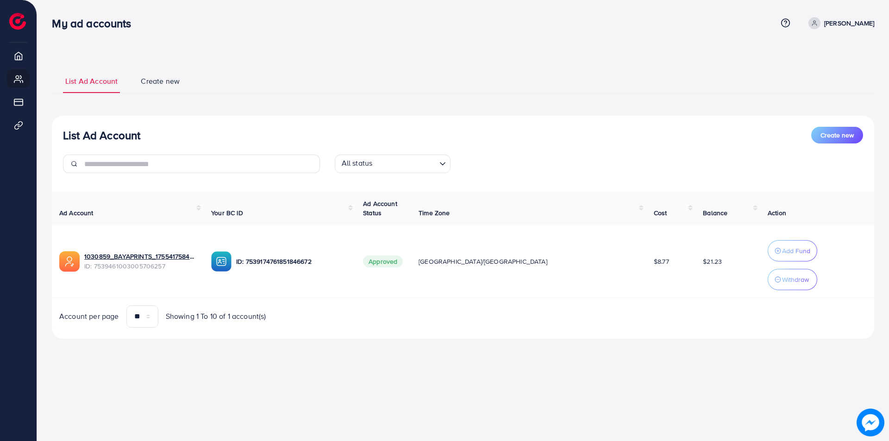 Image resolution: width=889 pixels, height=441 pixels. I want to click on input: Search for option, so click(405, 164).